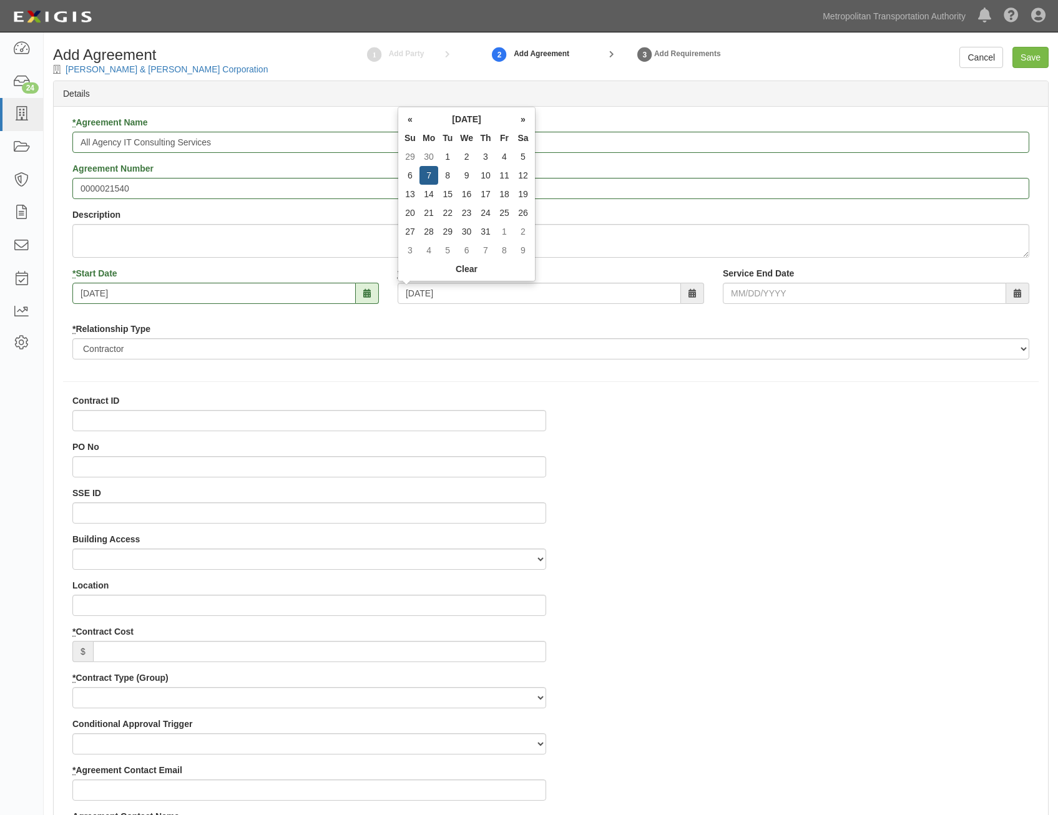  What do you see at coordinates (523, 138) in the screenshot?
I see `th: Sa` at bounding box center [523, 138].